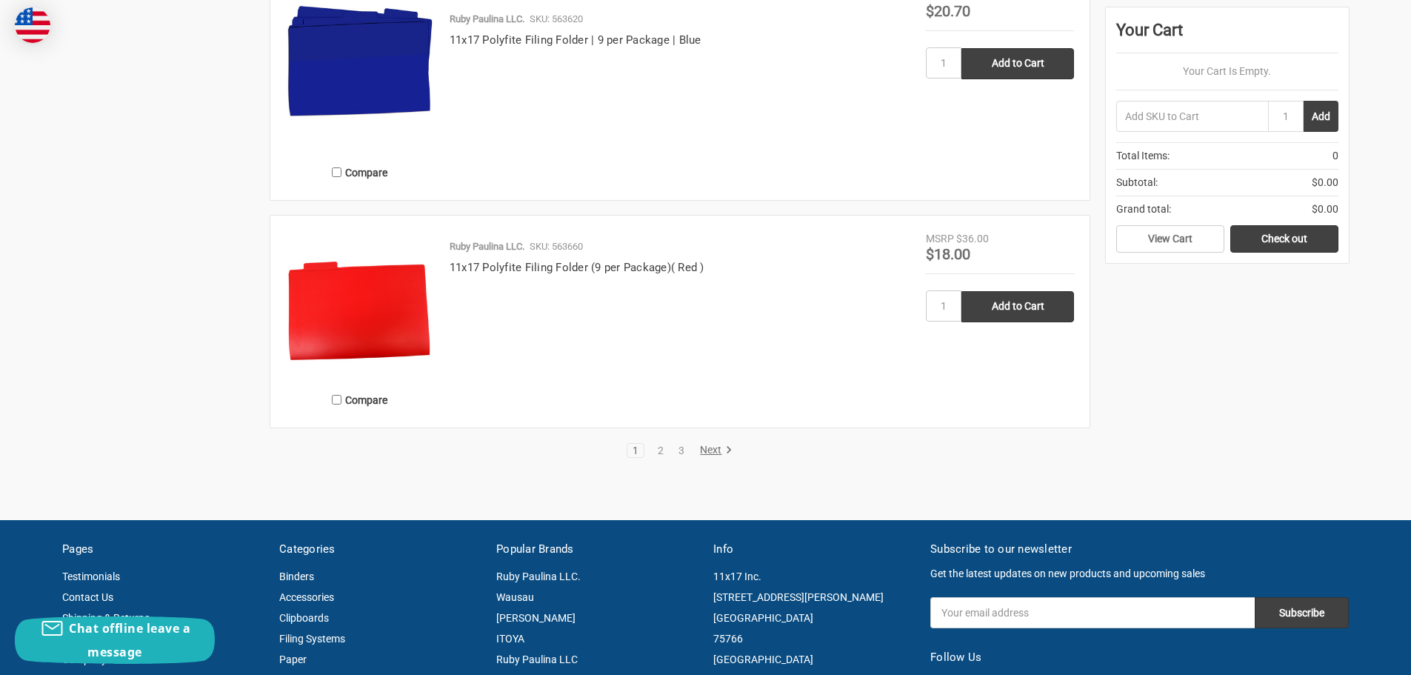  I want to click on a: Clipboards, so click(304, 618).